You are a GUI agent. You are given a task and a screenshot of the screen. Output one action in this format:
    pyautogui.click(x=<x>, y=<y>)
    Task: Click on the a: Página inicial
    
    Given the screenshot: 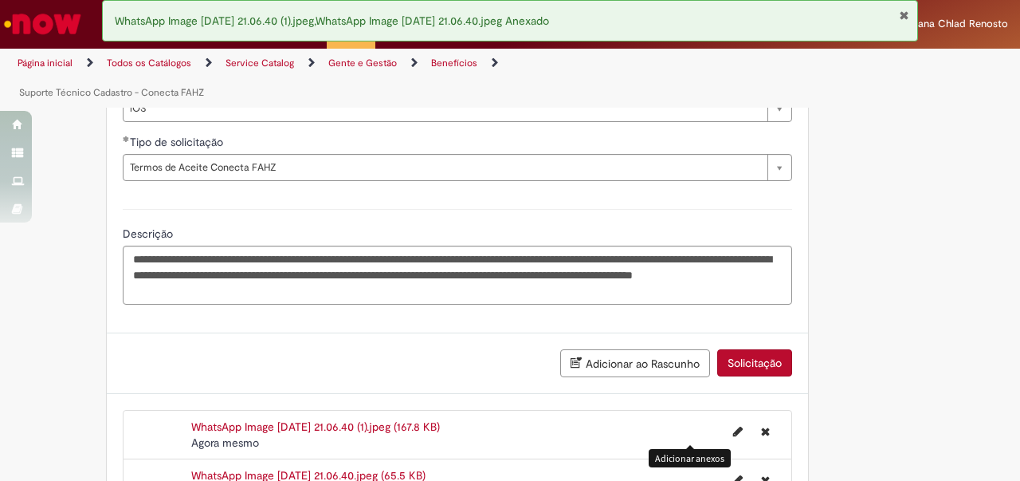 What is the action you would take?
    pyautogui.click(x=45, y=63)
    